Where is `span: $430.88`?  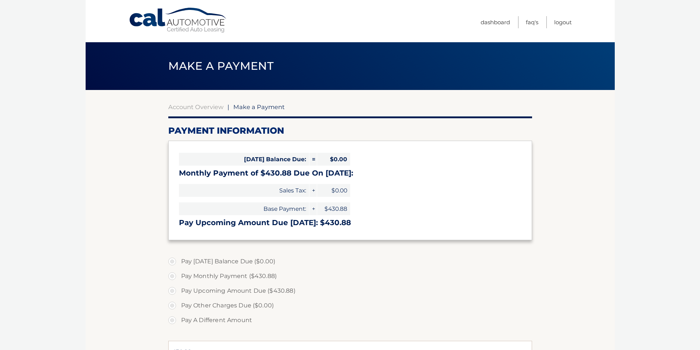
span: $430.88 is located at coordinates (334, 209).